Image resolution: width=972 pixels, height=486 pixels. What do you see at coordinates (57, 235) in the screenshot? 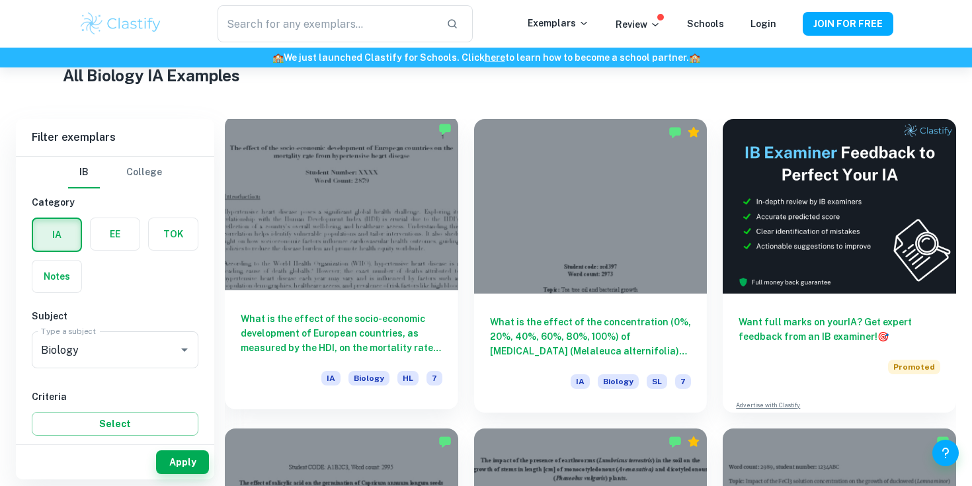
I see `button: IA` at bounding box center [57, 235].